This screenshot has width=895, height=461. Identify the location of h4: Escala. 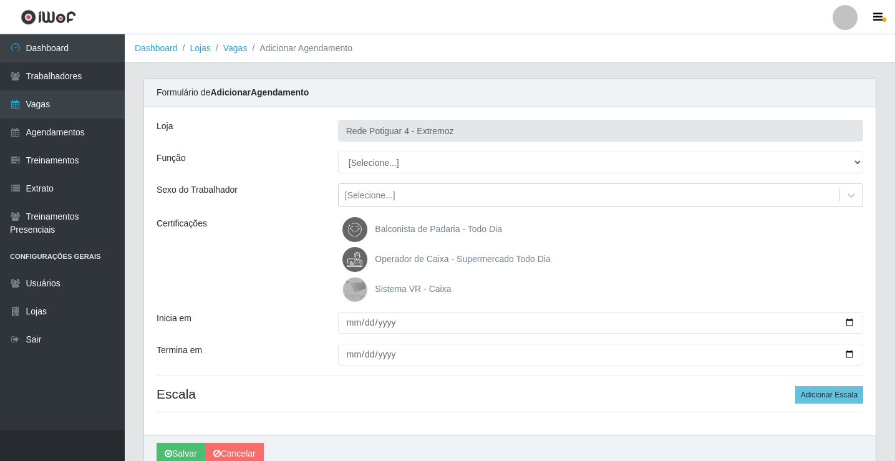
(509, 393).